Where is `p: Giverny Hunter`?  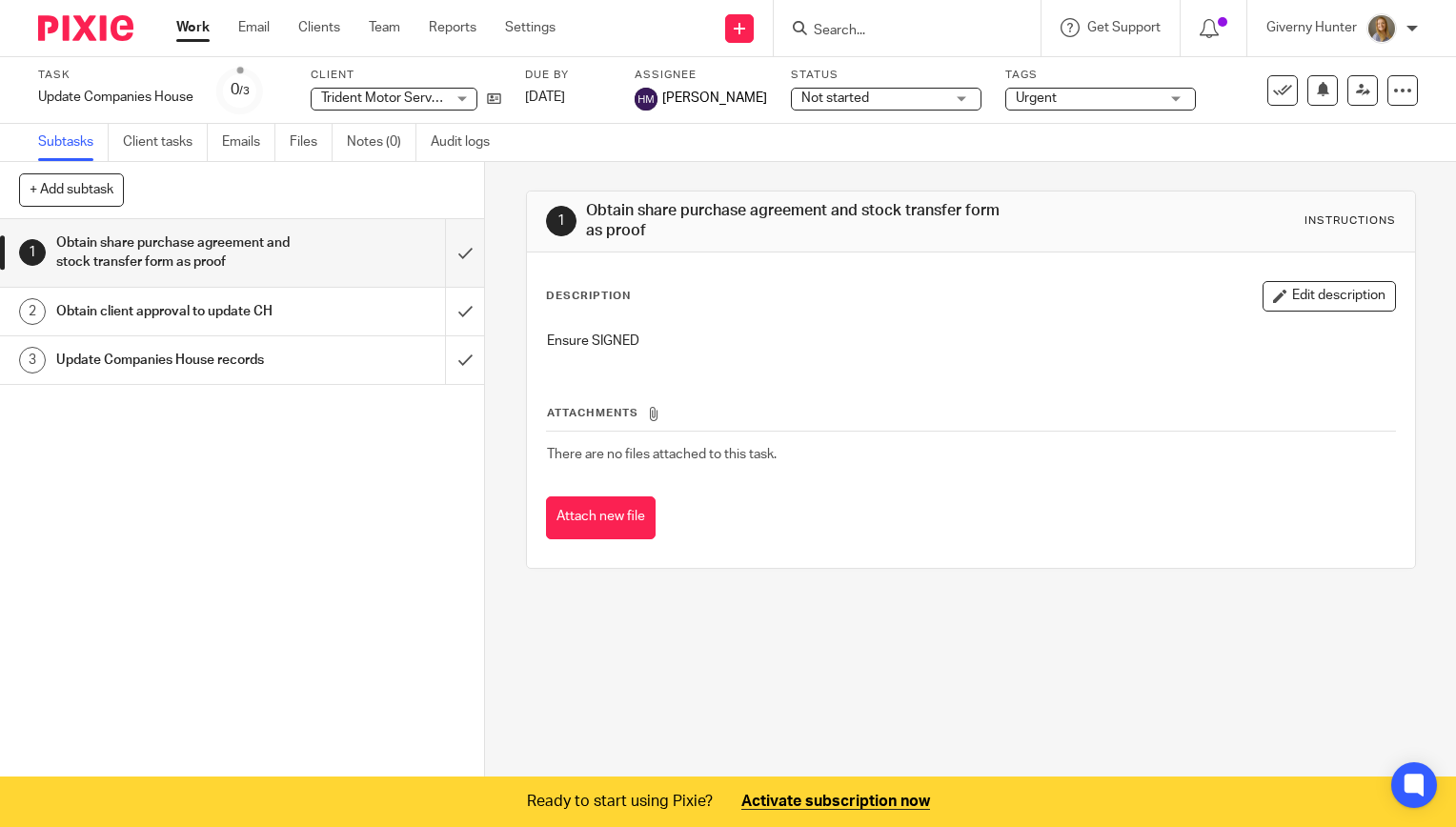 p: Giverny Hunter is located at coordinates (1311, 28).